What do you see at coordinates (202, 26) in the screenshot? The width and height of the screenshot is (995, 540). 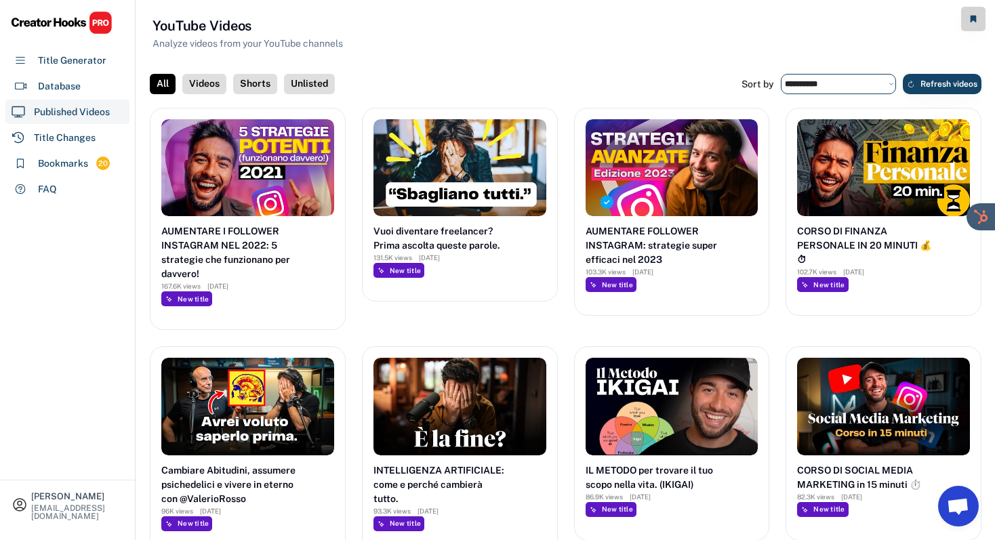 I see `h3: YouTube Videos` at bounding box center [202, 26].